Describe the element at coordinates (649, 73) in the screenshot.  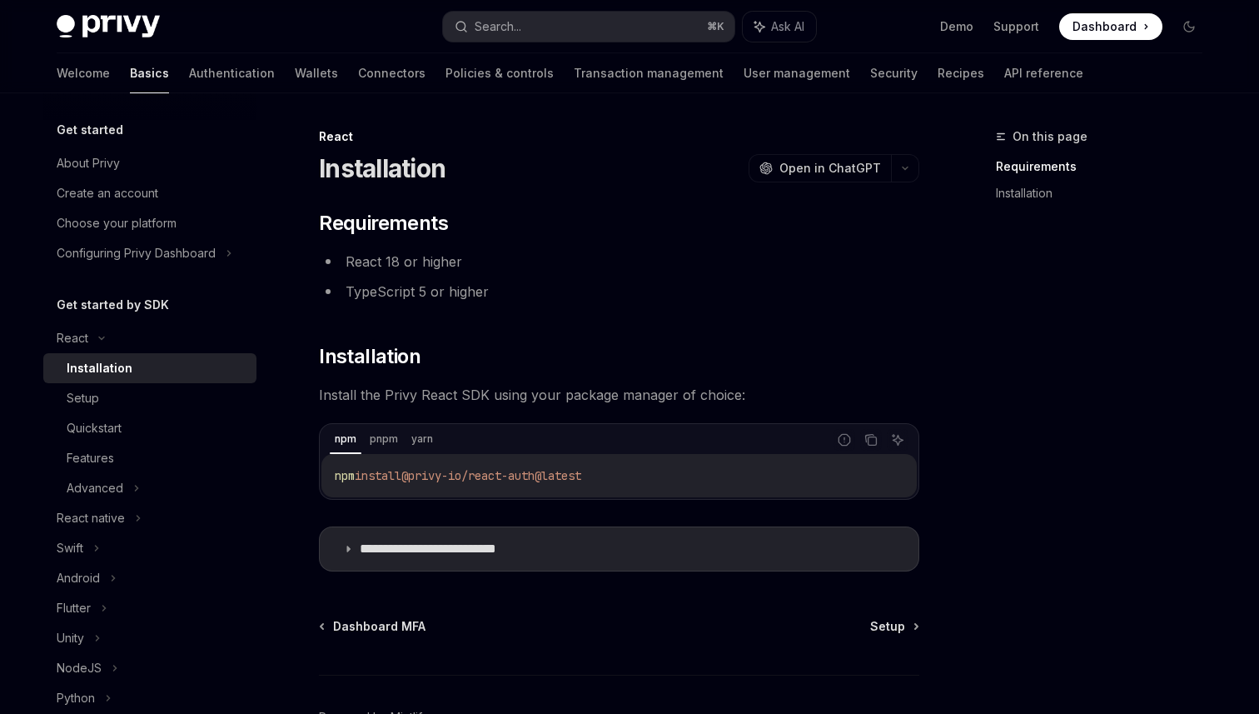
I see `a: Transaction management` at that location.